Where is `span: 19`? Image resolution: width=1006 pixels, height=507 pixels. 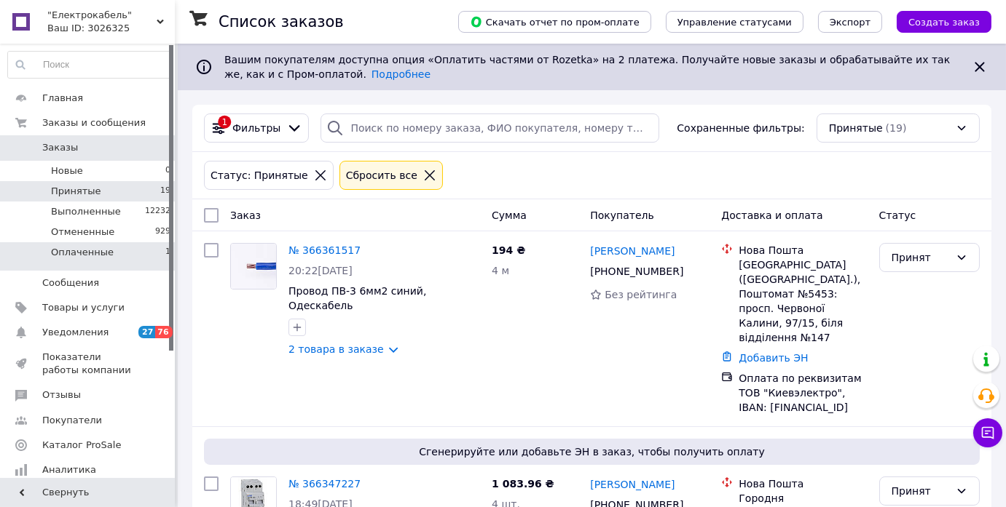
span: 19 is located at coordinates (165, 191).